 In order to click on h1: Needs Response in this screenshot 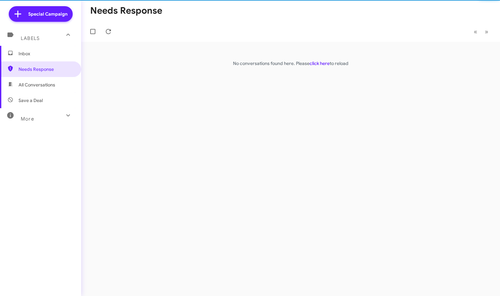, I will do `click(126, 11)`.